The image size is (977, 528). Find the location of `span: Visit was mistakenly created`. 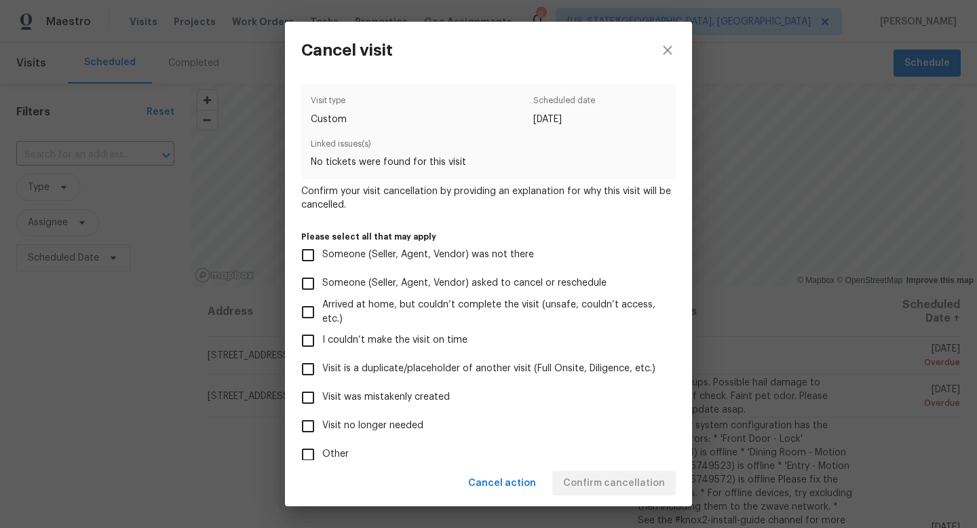

span: Visit was mistakenly created is located at coordinates (386, 397).